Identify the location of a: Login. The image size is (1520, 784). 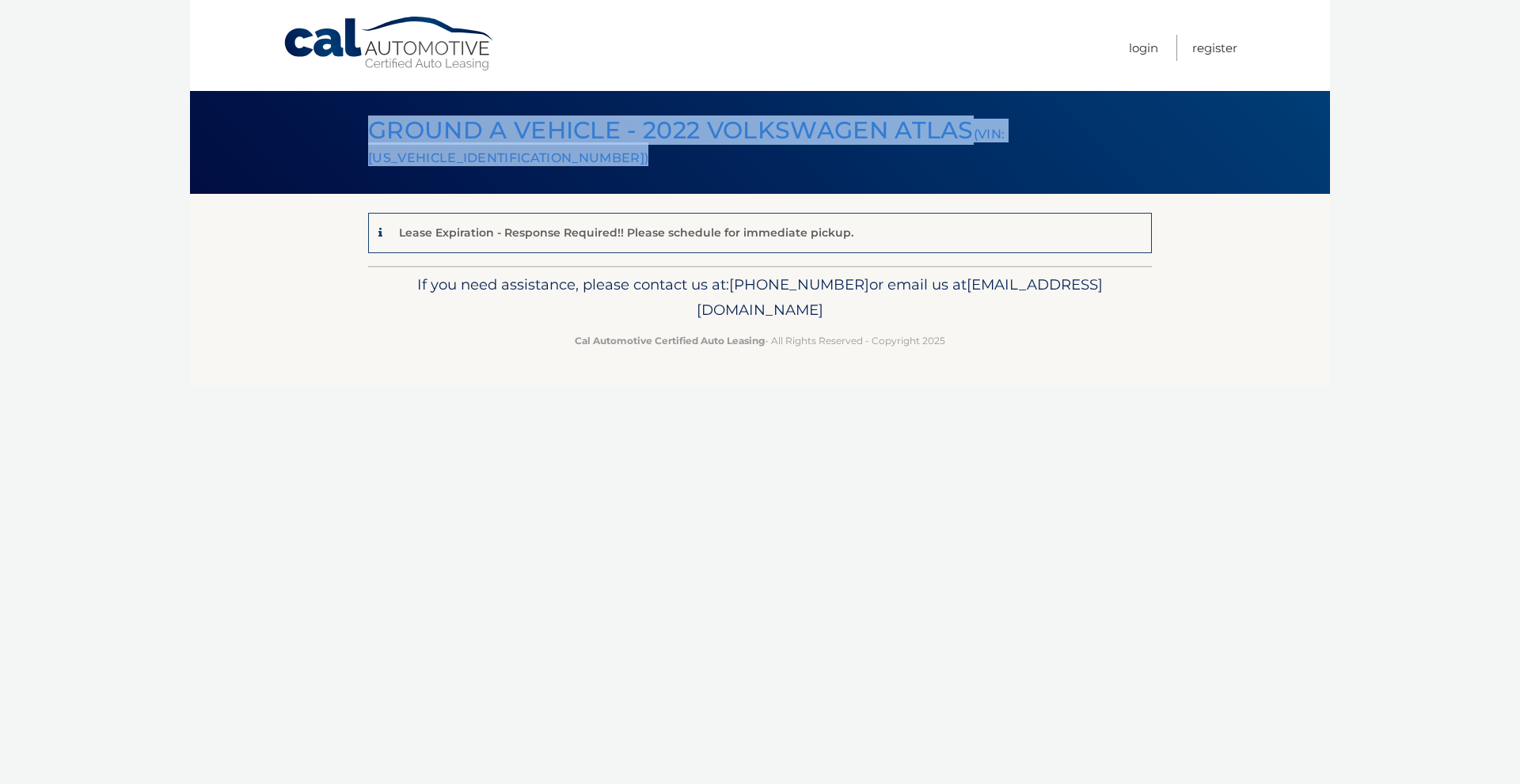
(1143, 47).